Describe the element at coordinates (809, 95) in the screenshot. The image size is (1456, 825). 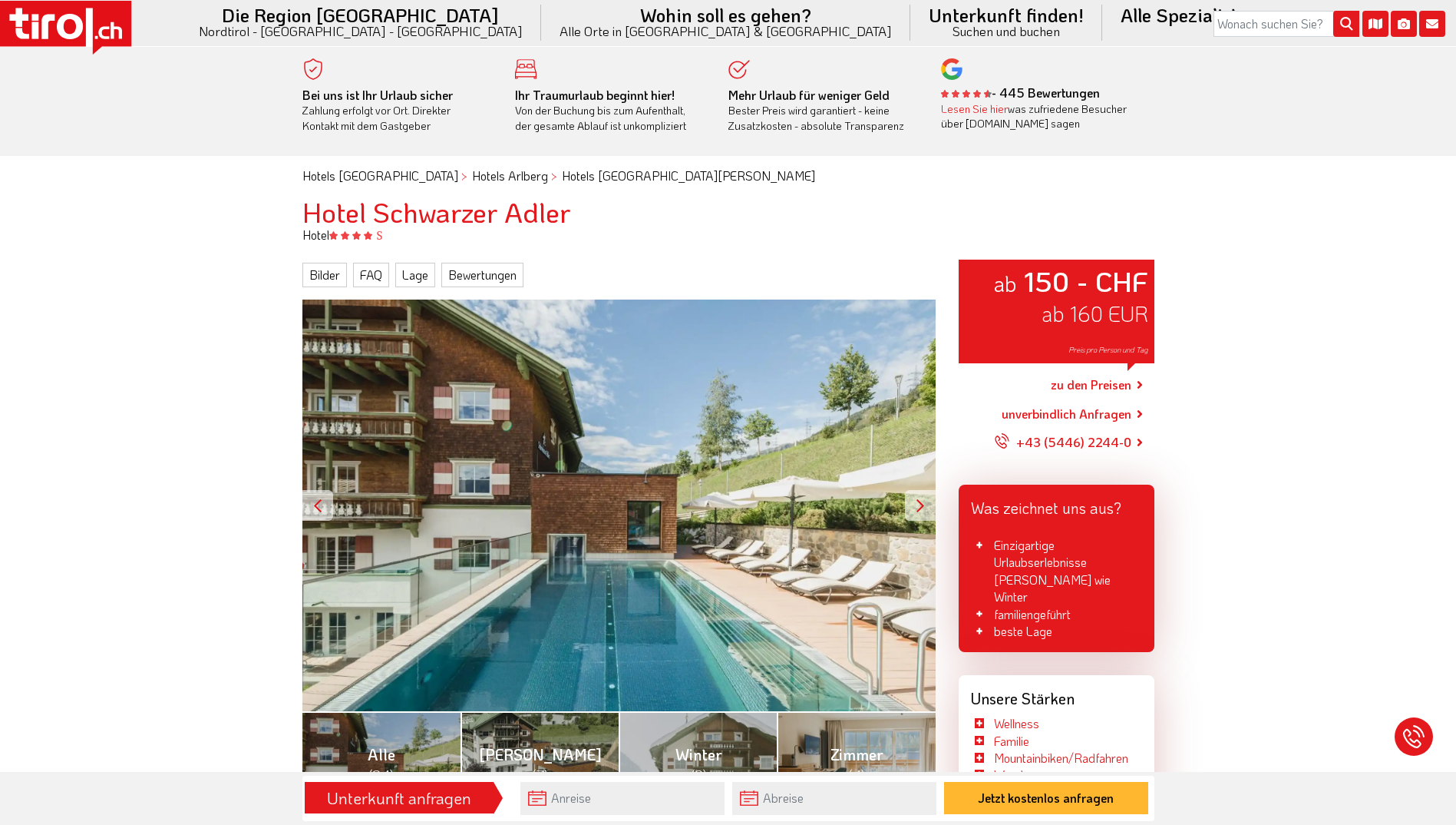
I see `b: Mehr Urlaub für weniger Geld` at that location.